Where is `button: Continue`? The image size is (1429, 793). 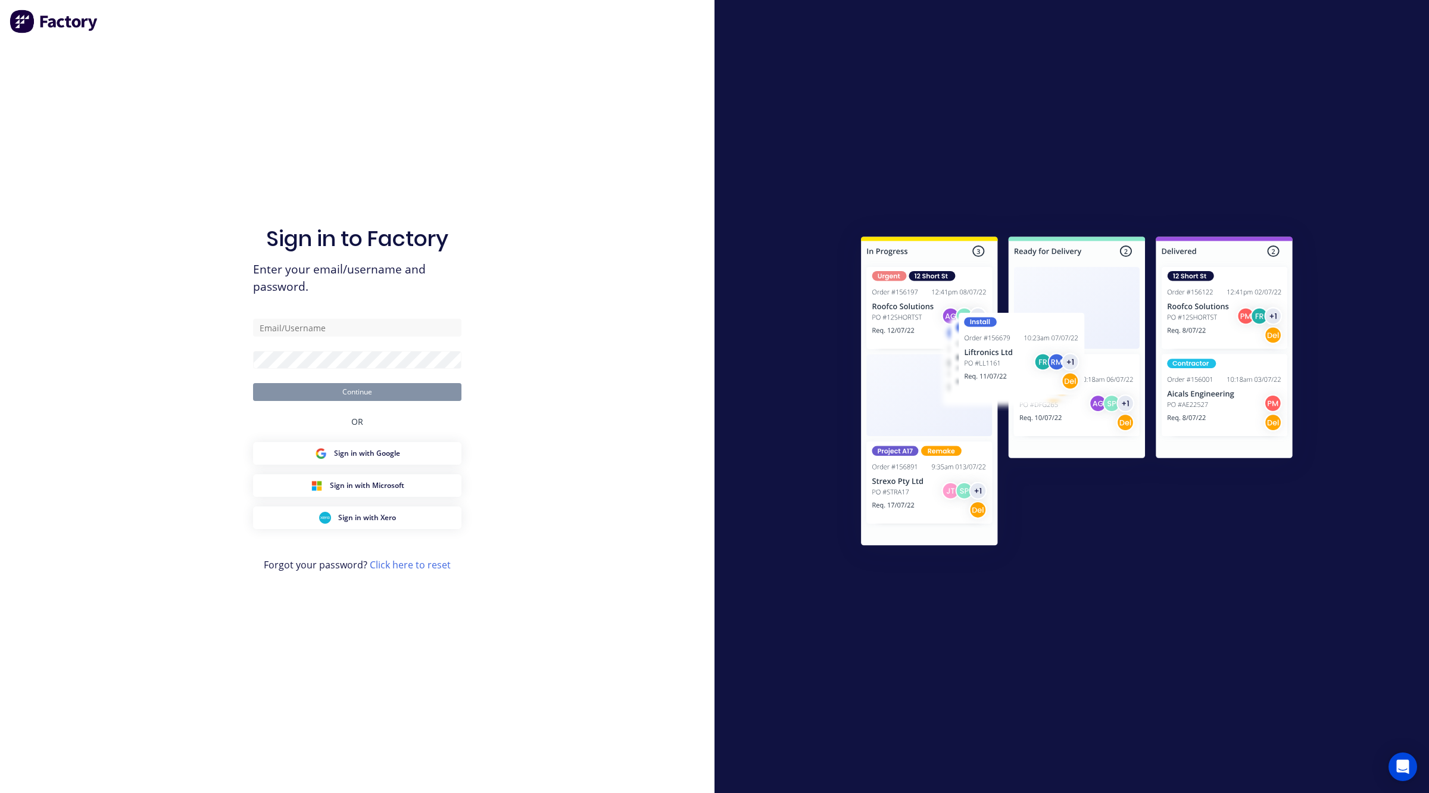 button: Continue is located at coordinates (357, 392).